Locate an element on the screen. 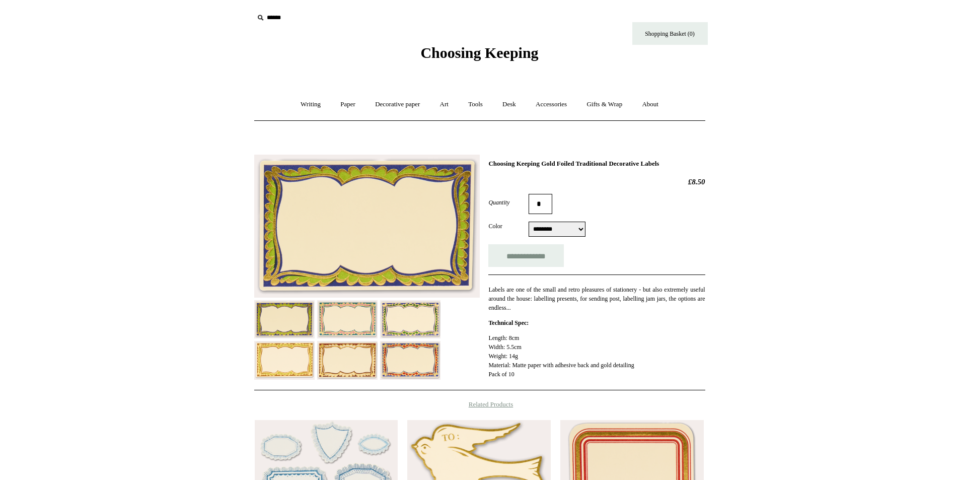  a: Writing is located at coordinates (311, 104).